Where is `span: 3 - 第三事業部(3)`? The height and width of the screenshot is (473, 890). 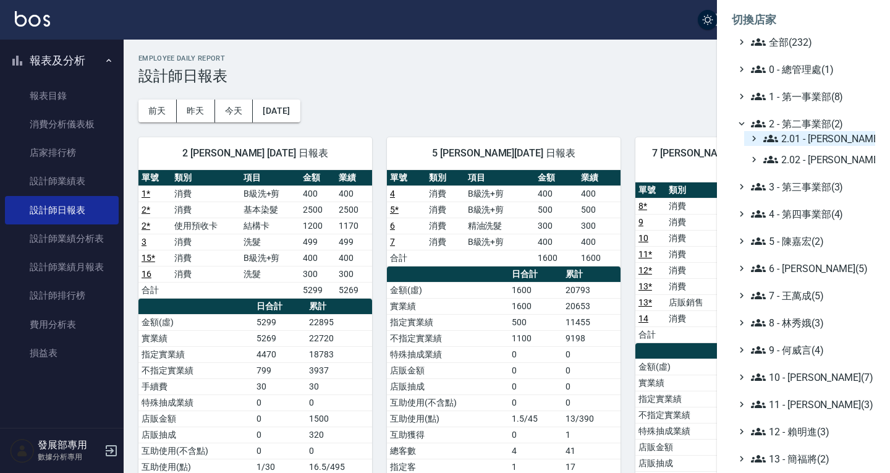 span: 3 - 第三事業部(3) is located at coordinates (810, 187).